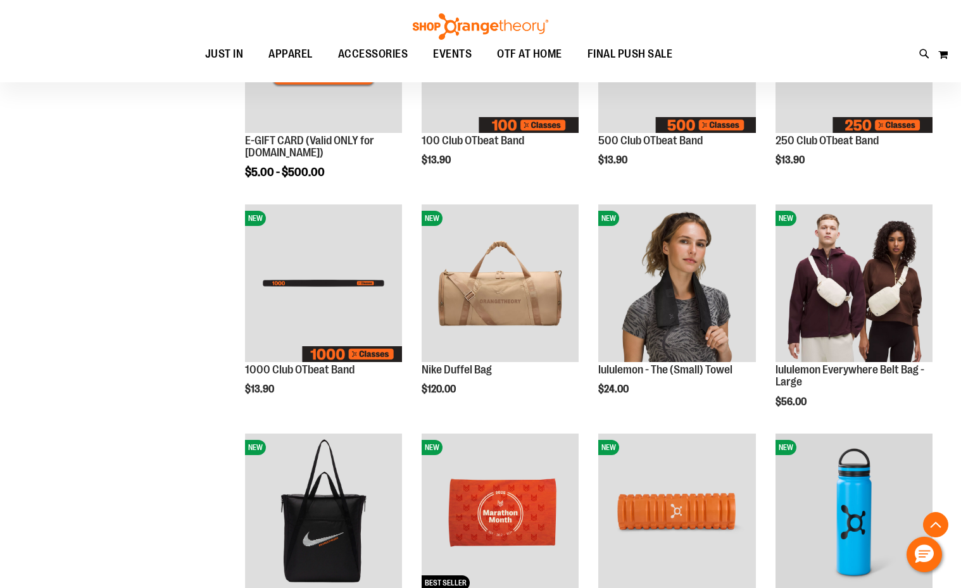 The height and width of the screenshot is (588, 961). Describe the element at coordinates (452, 54) in the screenshot. I see `a: EVENTS` at that location.